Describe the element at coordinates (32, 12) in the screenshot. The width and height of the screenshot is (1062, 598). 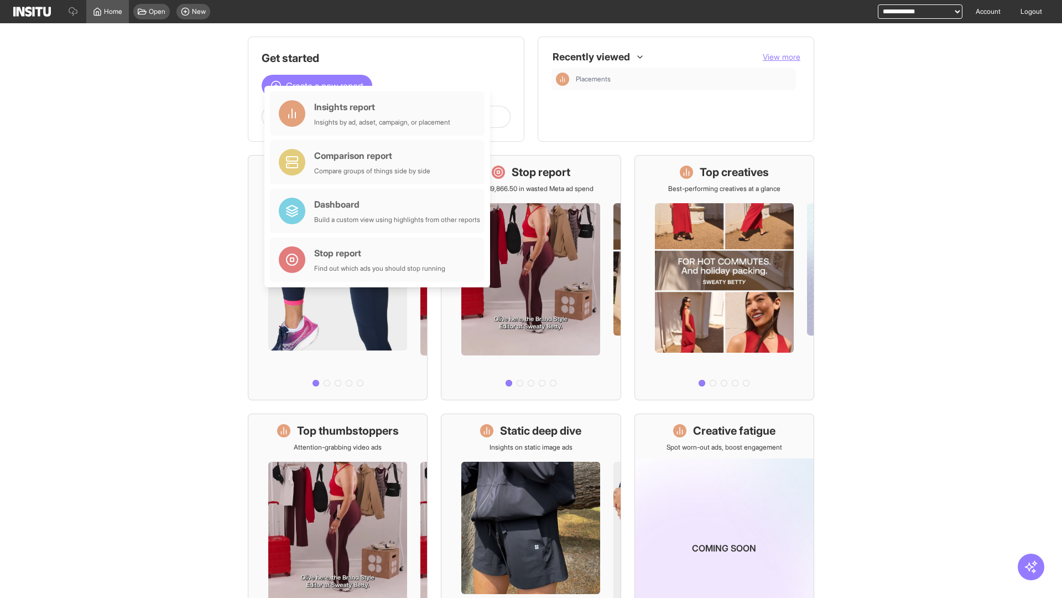
I see `img: Logo` at that location.